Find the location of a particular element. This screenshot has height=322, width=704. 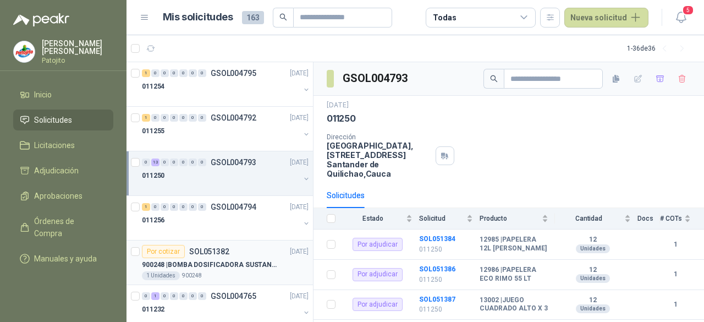

div: 13 is located at coordinates (155, 162).